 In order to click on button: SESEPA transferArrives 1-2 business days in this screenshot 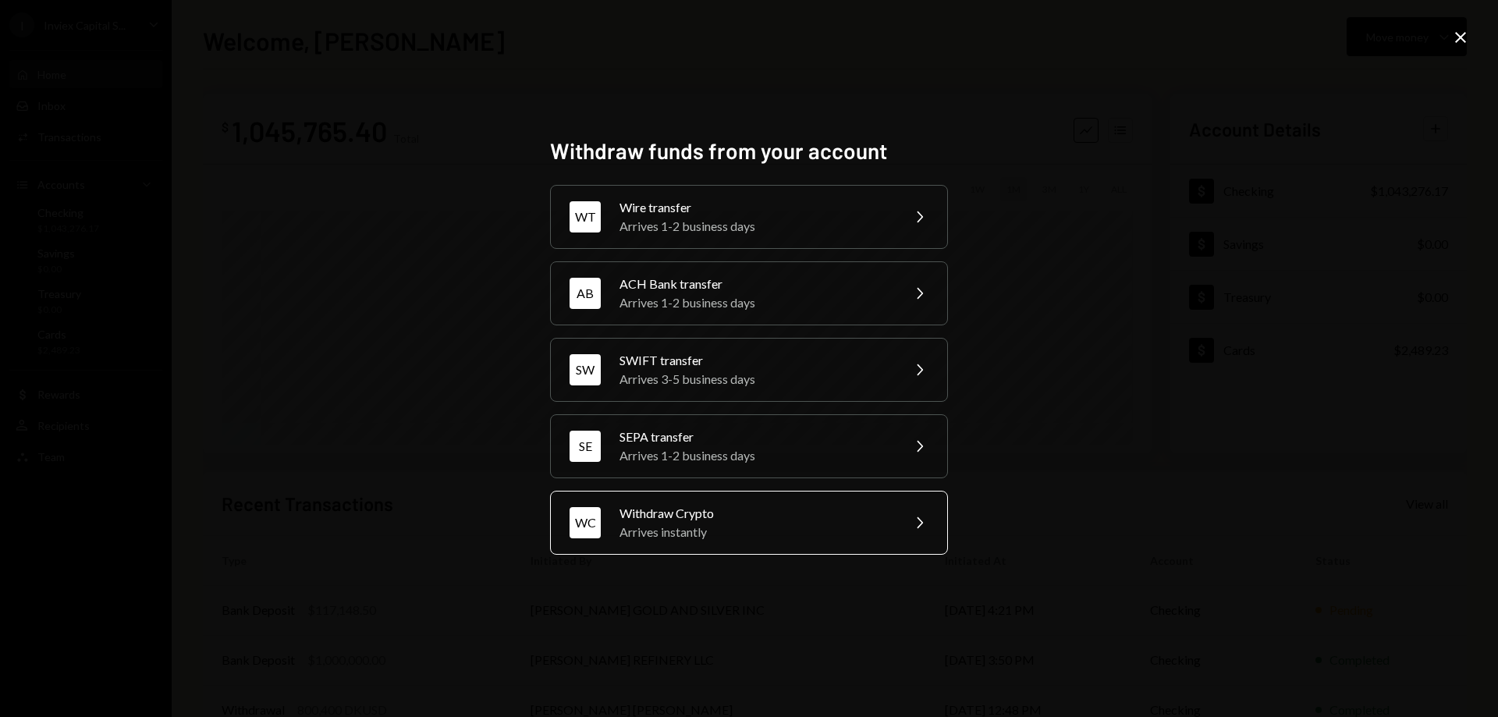, I will do `click(749, 446)`.